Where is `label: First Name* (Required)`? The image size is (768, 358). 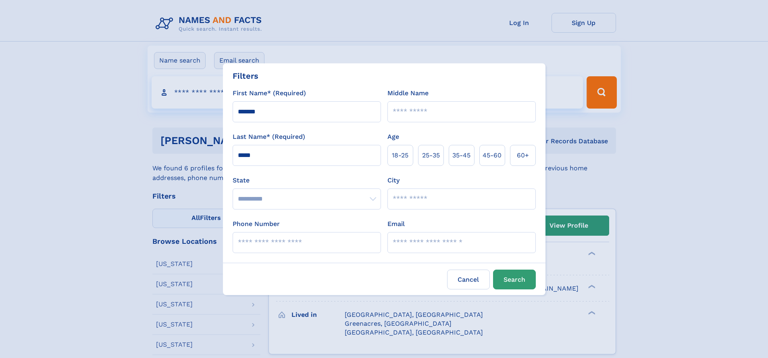 label: First Name* (Required) is located at coordinates (269, 93).